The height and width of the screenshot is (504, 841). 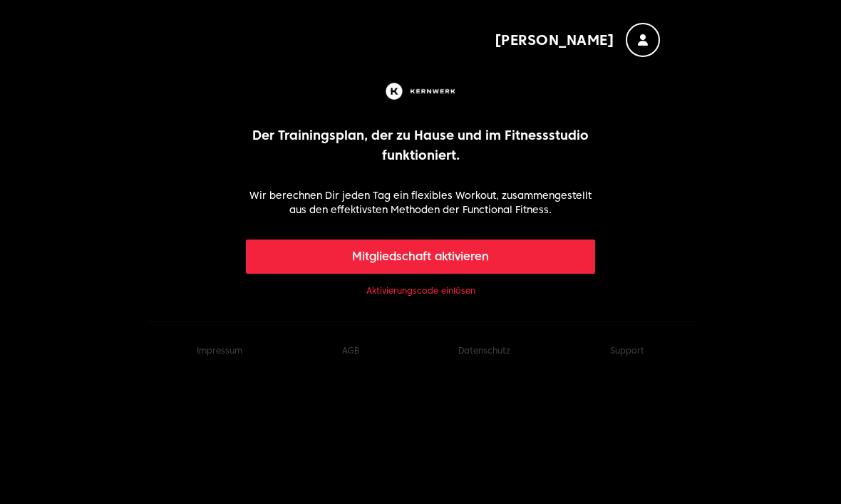 I want to click on a: Datenschutz, so click(x=484, y=350).